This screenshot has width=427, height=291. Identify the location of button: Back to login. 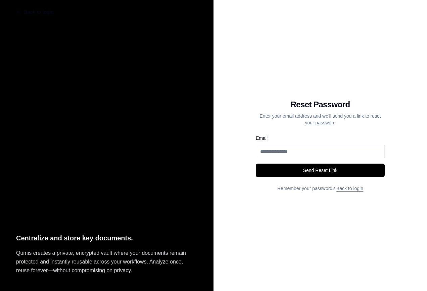
(35, 12).